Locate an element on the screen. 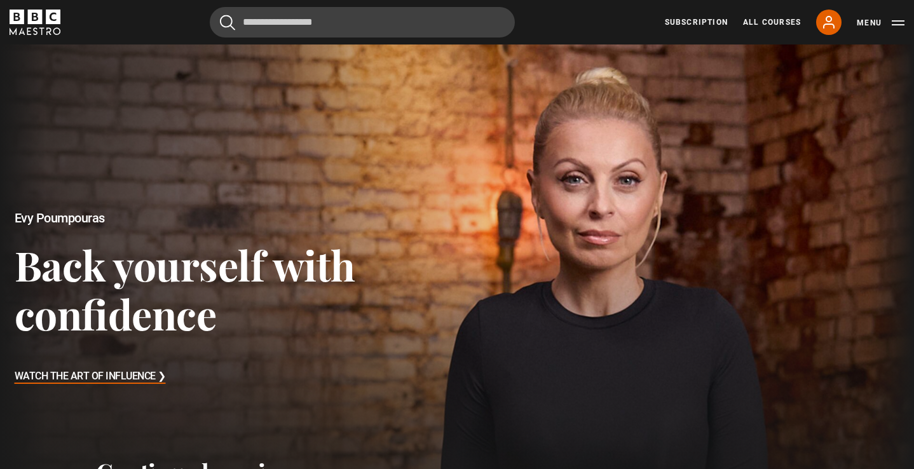 The height and width of the screenshot is (469, 914). input: Search is located at coordinates (362, 22).